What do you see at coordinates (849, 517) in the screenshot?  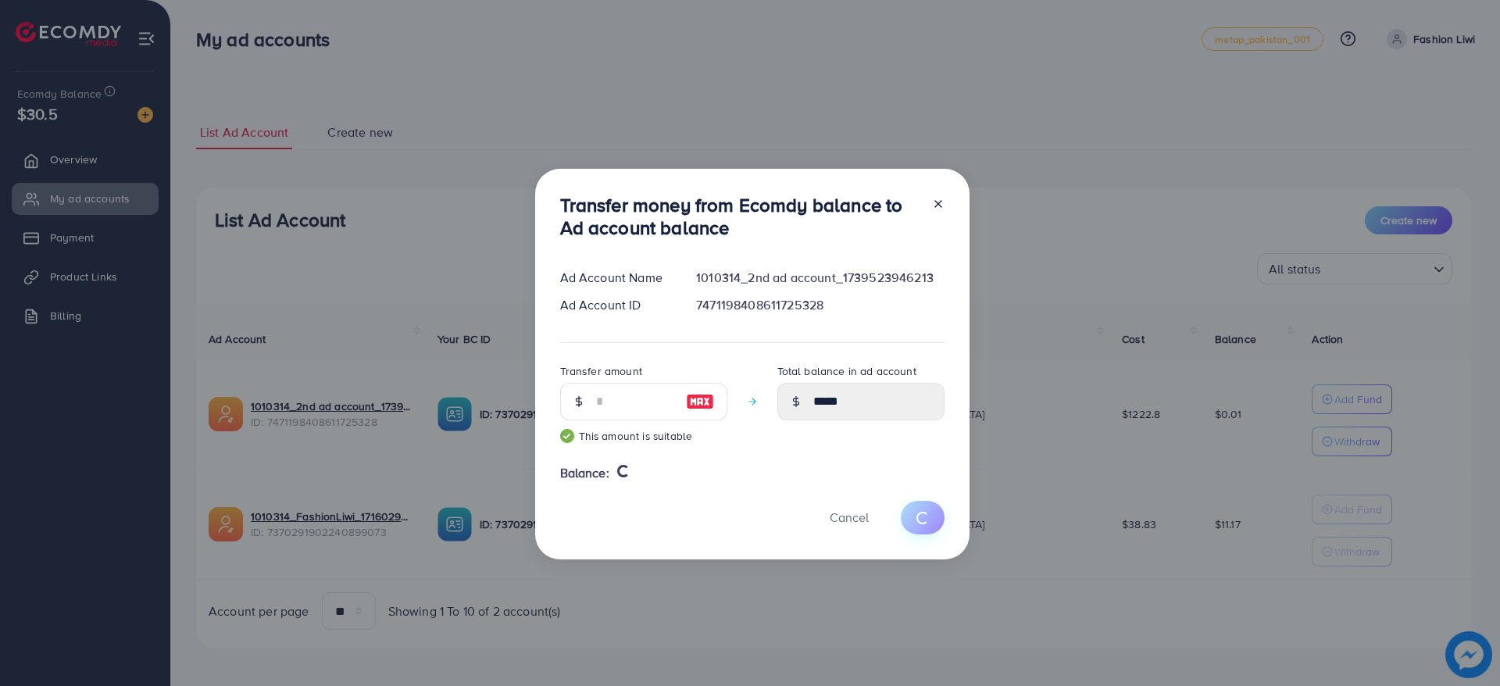 I see `span: Cancel` at bounding box center [849, 517].